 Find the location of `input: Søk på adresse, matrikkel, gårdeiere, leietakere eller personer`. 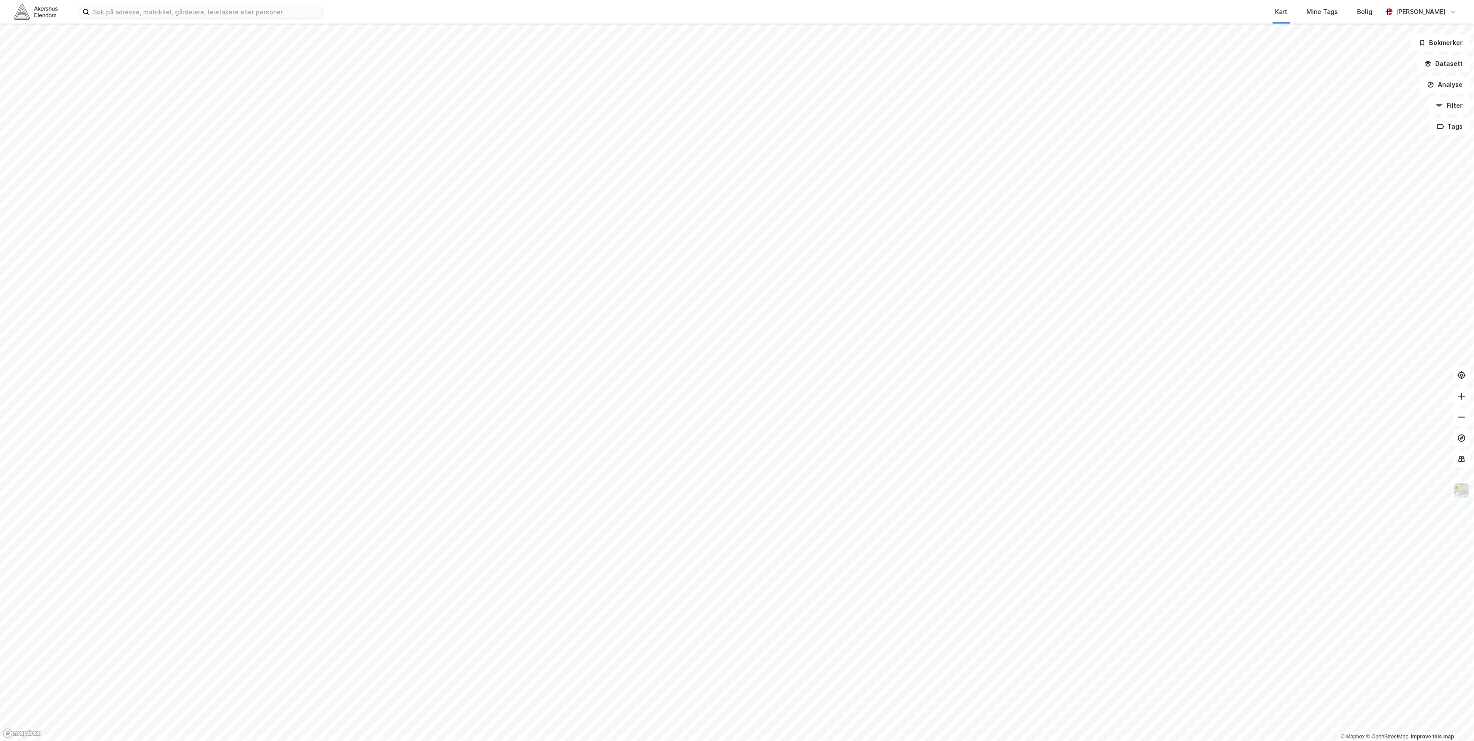

input: Søk på adresse, matrikkel, gårdeiere, leietakere eller personer is located at coordinates (206, 12).